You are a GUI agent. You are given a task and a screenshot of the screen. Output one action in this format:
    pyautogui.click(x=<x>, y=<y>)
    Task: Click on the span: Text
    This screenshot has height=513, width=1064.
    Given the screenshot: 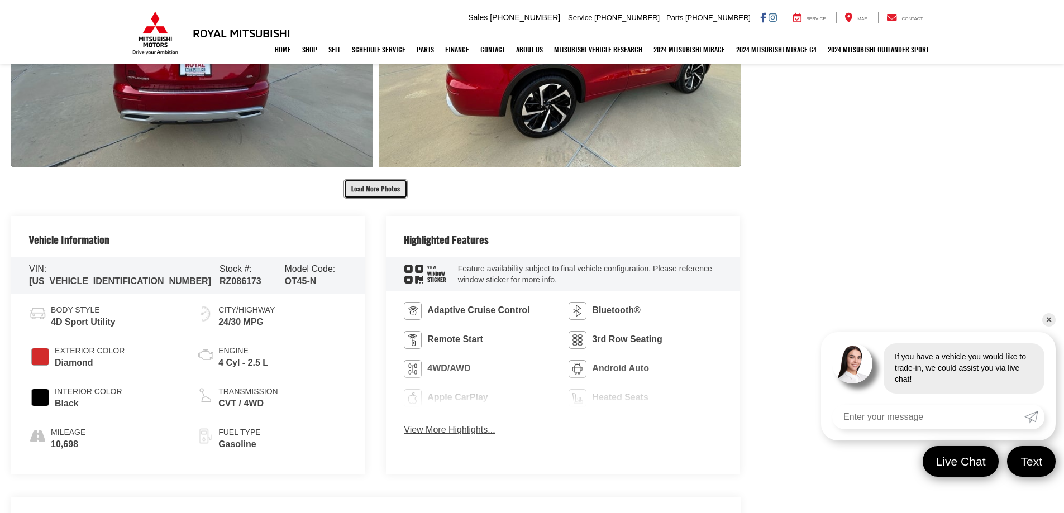 What is the action you would take?
    pyautogui.click(x=1031, y=461)
    